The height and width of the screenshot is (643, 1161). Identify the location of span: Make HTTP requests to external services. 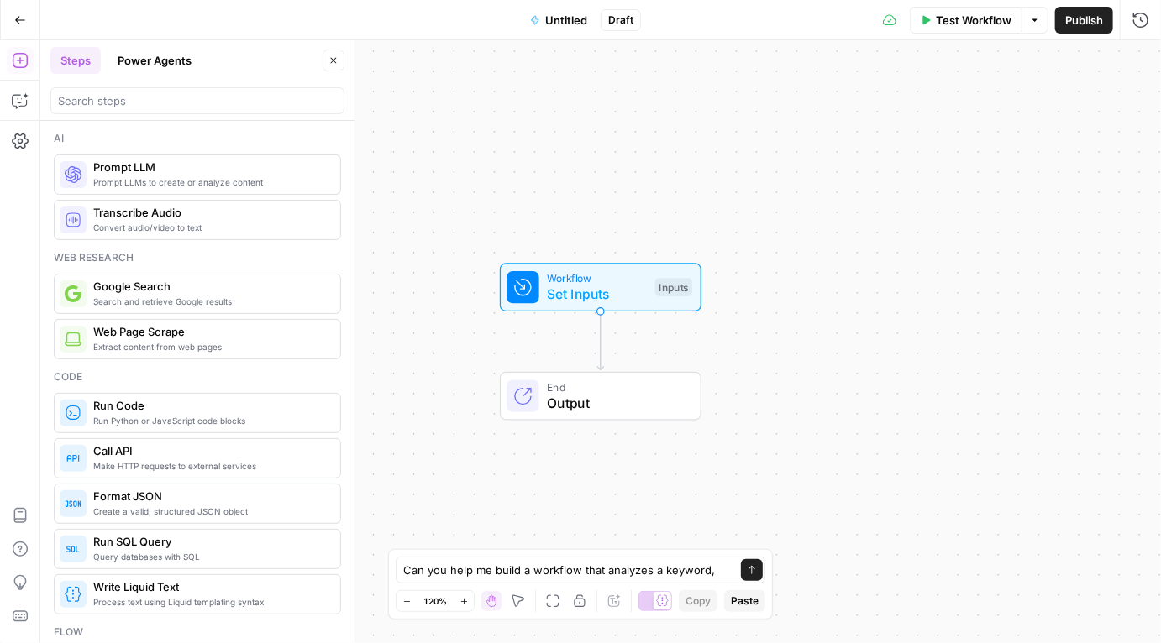
(210, 466).